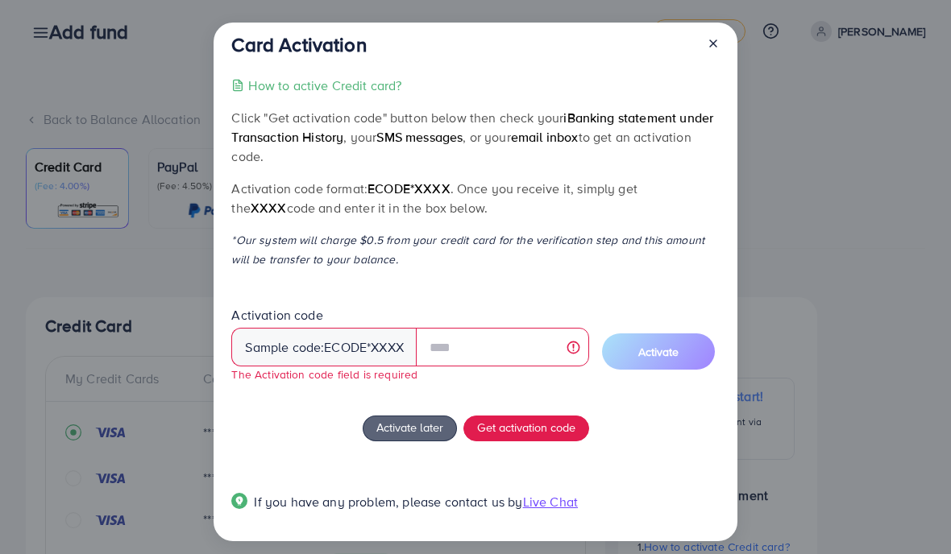 This screenshot has width=951, height=554. I want to click on h3: Card Activation, so click(298, 44).